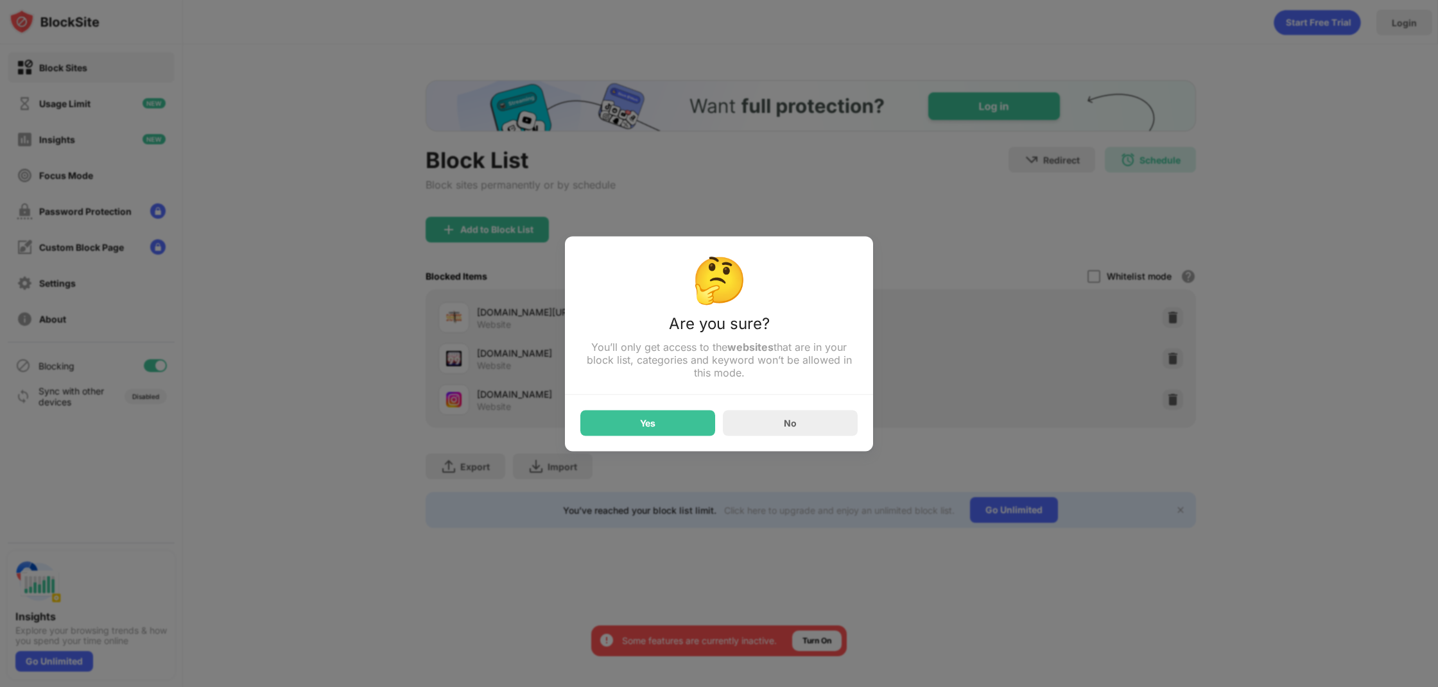 Image resolution: width=1438 pixels, height=687 pixels. Describe the element at coordinates (719, 359) in the screenshot. I see `div: You’ll only get access to the that are in your block list, categories and keyword won’t be allowe...` at that location.